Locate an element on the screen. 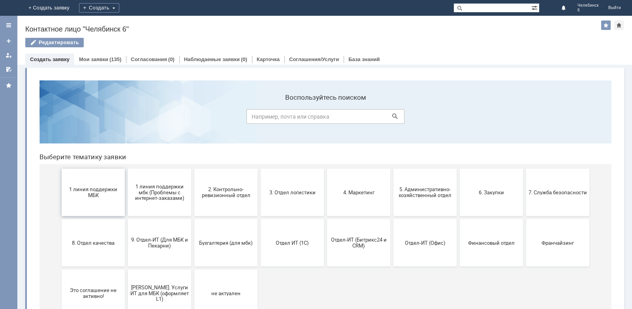  button: 6. Закупки is located at coordinates (458, 118).